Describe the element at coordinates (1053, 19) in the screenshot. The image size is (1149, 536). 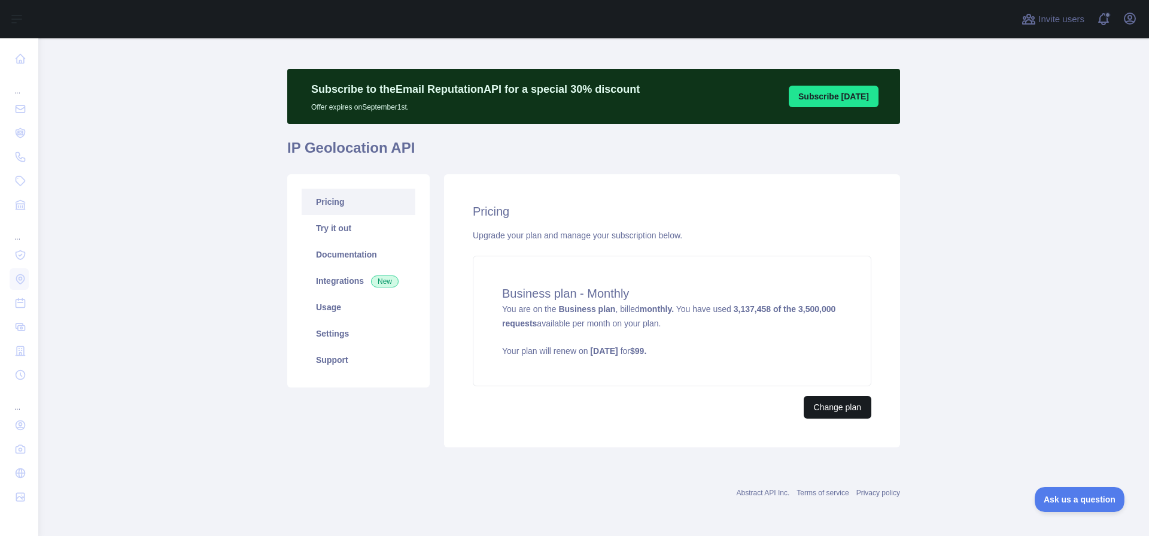
I see `button: Invite users` at that location.